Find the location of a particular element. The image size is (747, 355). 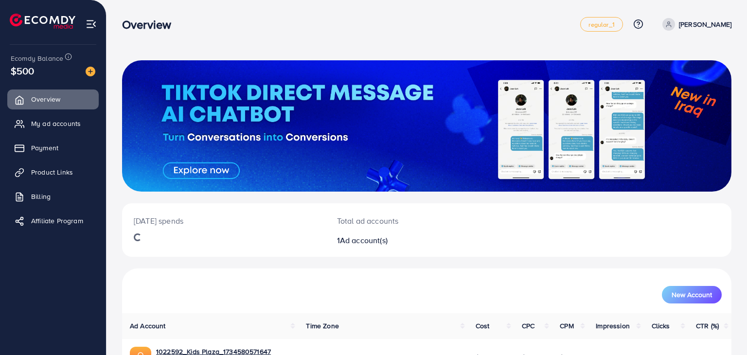

span: Ad account(s) is located at coordinates (364, 240).